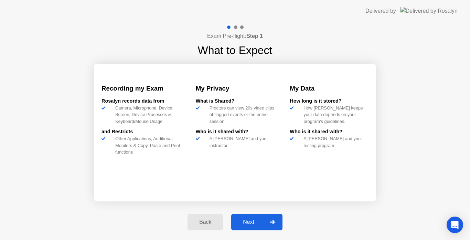 This screenshot has height=240, width=470. I want to click on h1: What to Expect, so click(235, 50).